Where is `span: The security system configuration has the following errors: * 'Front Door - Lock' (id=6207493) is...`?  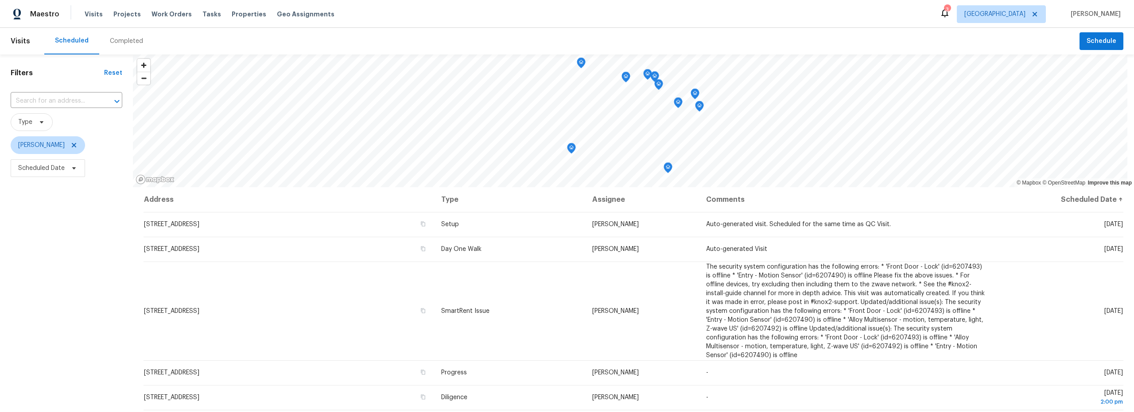
span: The security system configuration has the following errors: * 'Front Door - Lock' (id=6207493) is... is located at coordinates (845, 311).